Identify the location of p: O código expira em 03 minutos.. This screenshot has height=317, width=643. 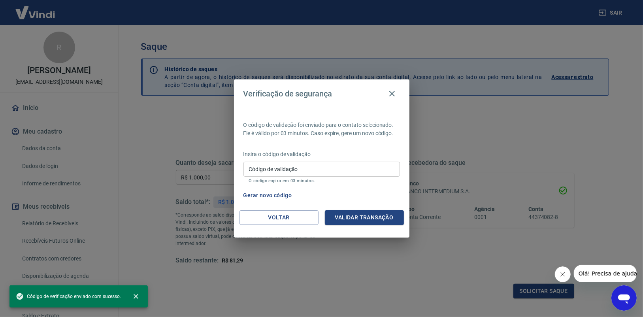
(322, 181).